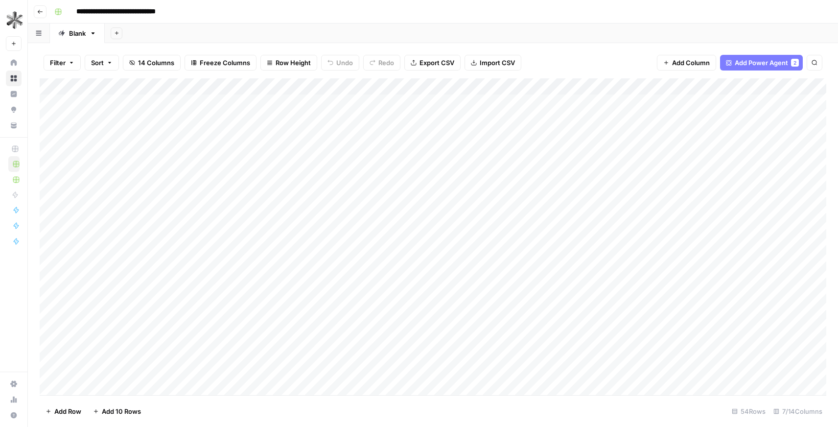 This screenshot has width=838, height=427. What do you see at coordinates (798, 411) in the screenshot?
I see `div: 7/14 Columns` at bounding box center [798, 411].